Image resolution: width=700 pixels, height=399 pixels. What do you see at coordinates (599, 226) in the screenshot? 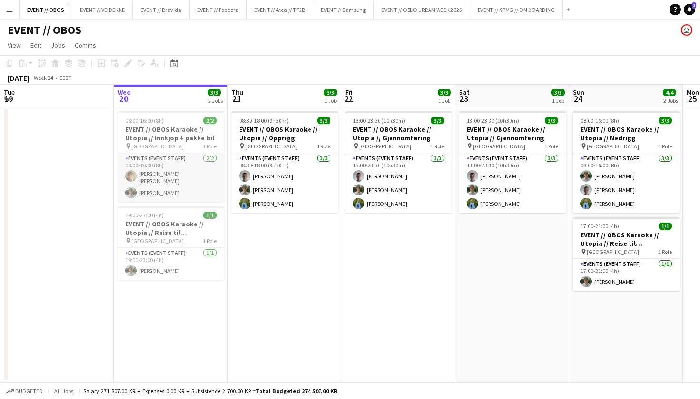
I see `span: 17:00-21:00 (4h)` at bounding box center [599, 226].